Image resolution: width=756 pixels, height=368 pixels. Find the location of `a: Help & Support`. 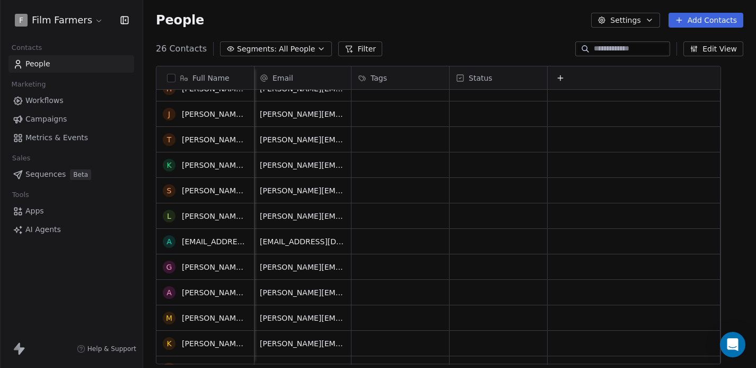

a: Help & Support is located at coordinates (107, 348).